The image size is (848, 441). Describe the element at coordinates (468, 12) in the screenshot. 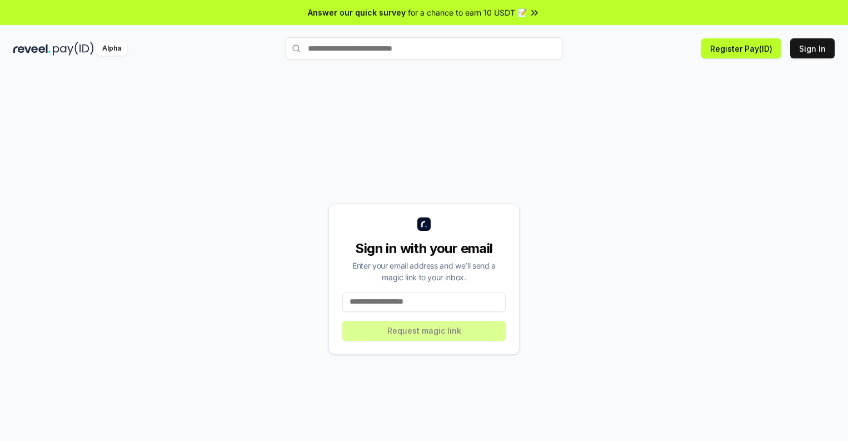

I see `span: for a chance to earn 10 USDT 📝` at that location.